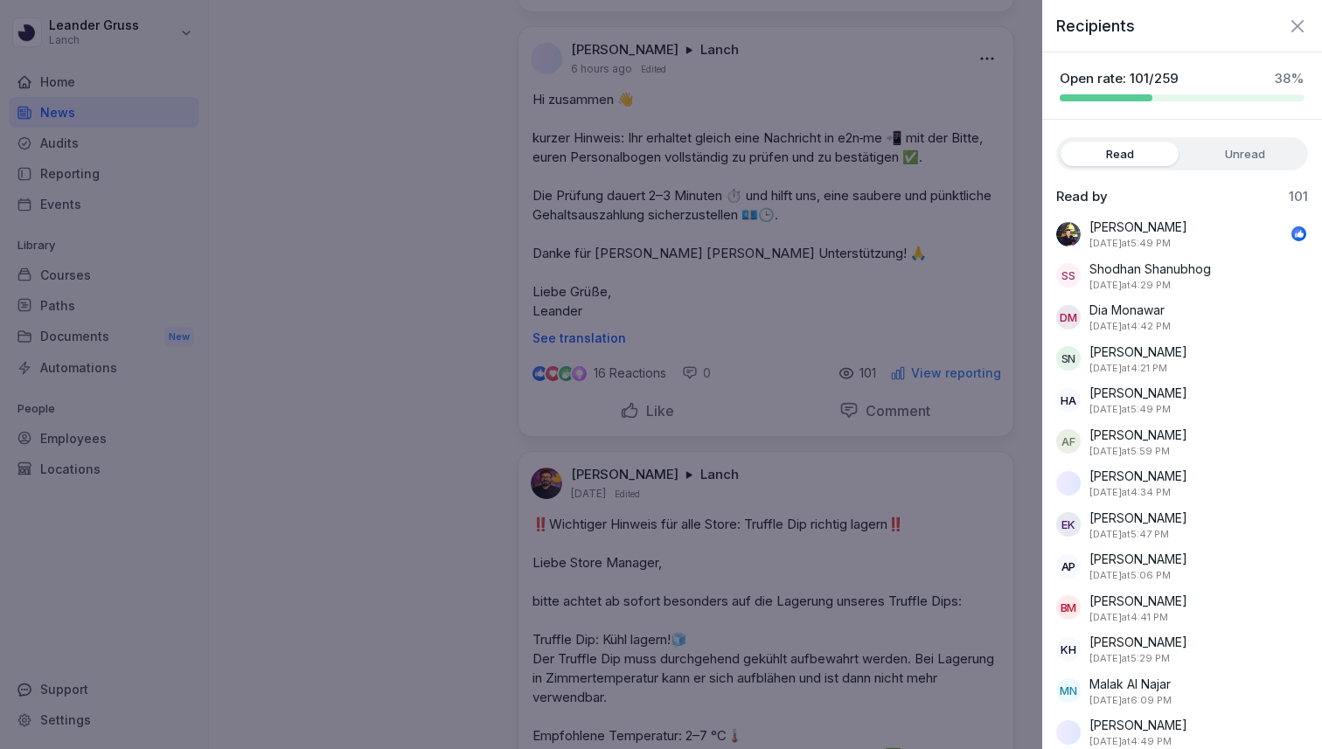 The image size is (1322, 749). What do you see at coordinates (1289, 79) in the screenshot?
I see `p: 38 %` at bounding box center [1289, 79].